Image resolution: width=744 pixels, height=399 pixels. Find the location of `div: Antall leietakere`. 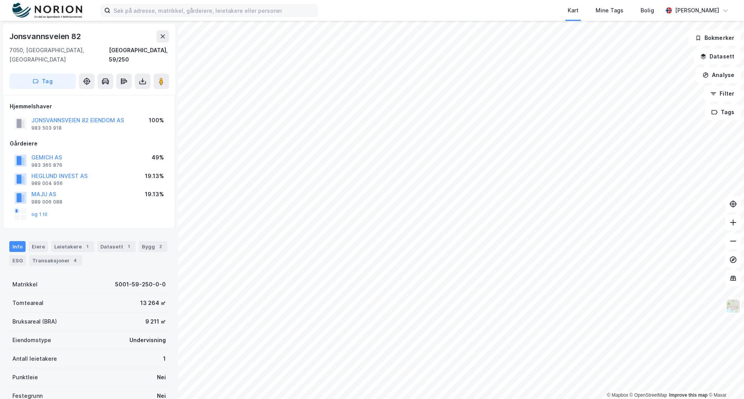

div: Antall leietakere is located at coordinates (34, 359).